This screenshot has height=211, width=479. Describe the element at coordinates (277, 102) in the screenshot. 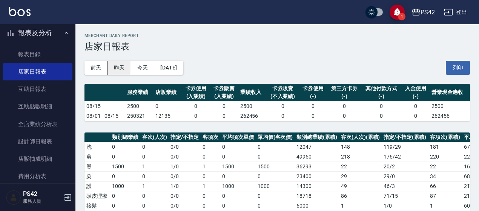

I see `table: a dense table` at that location.